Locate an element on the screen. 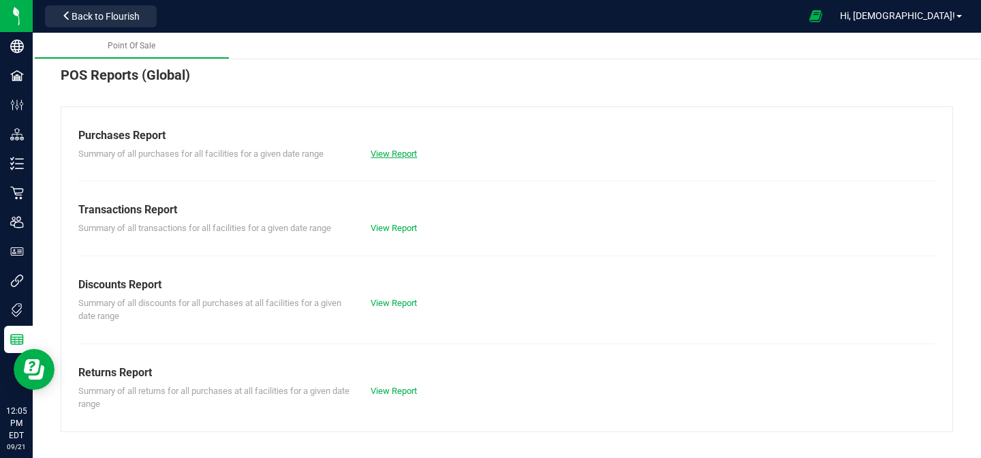 This screenshot has width=981, height=458. span: POS Reports (Global) is located at coordinates (125, 75).